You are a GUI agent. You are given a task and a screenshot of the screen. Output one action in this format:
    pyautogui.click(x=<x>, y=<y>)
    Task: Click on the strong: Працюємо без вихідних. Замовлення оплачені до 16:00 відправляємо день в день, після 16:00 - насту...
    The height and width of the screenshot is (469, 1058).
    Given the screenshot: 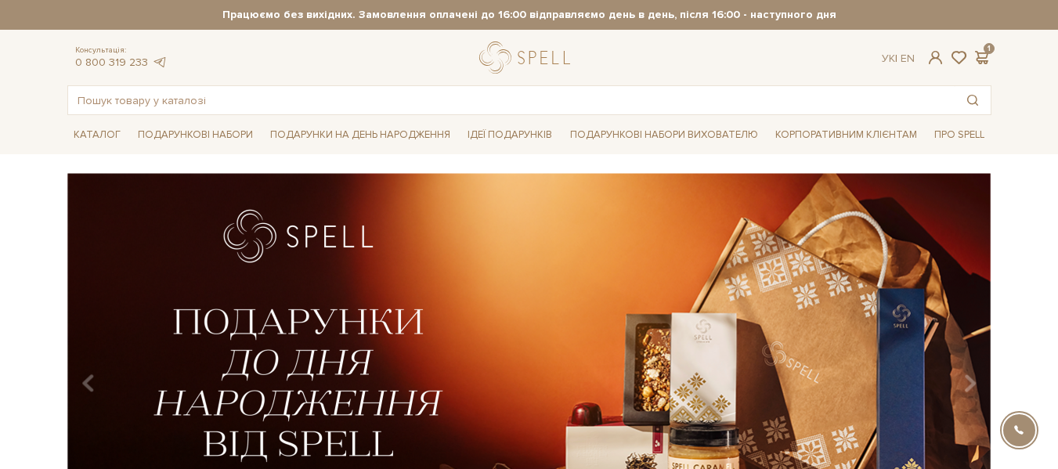 What is the action you would take?
    pyautogui.click(x=529, y=15)
    